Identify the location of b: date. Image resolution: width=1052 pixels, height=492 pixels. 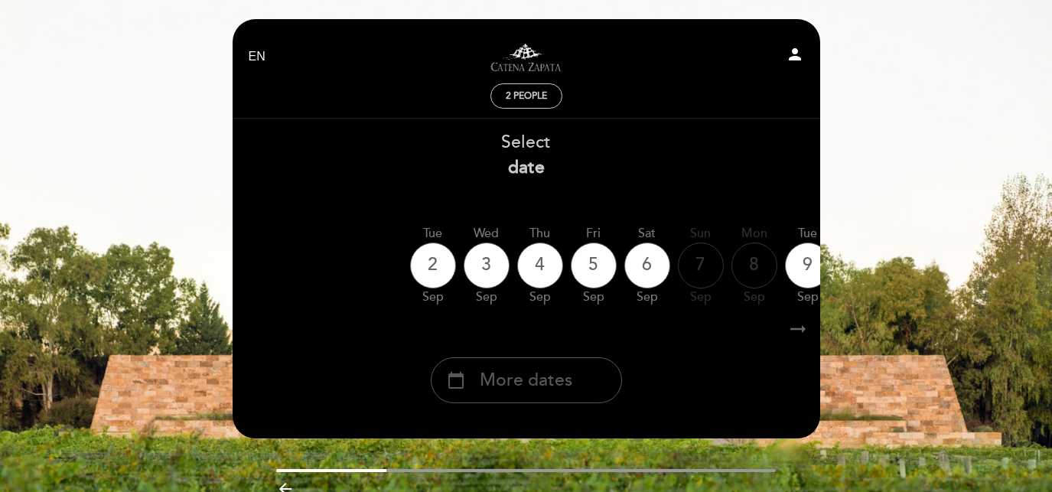
(526, 168).